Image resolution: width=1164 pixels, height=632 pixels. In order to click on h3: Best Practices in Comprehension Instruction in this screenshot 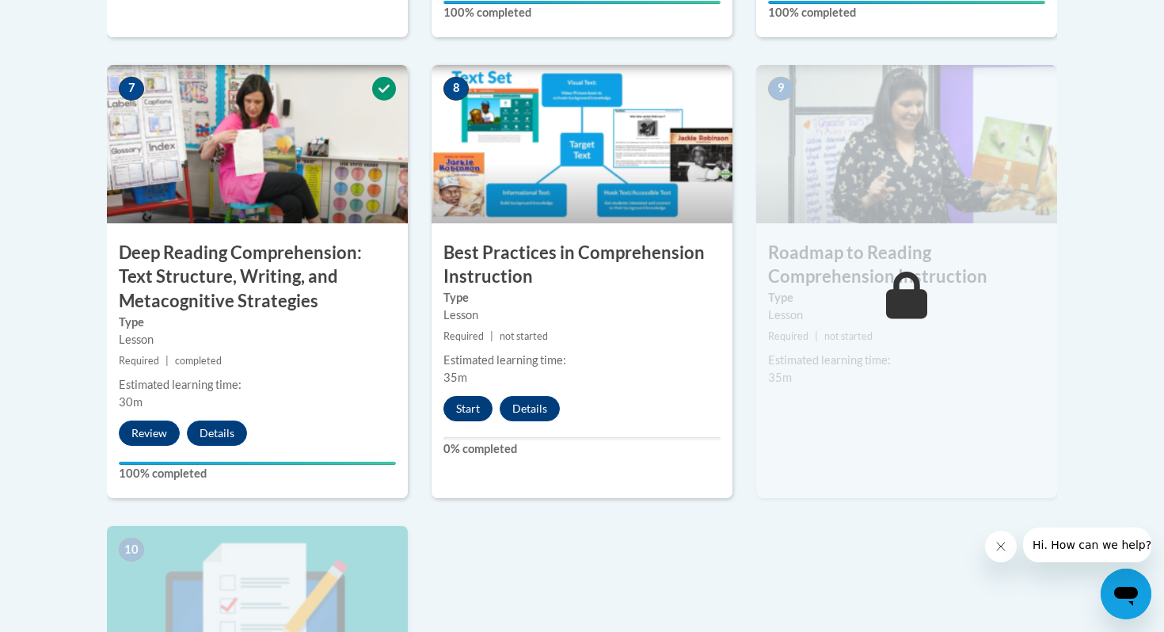, I will do `click(582, 265)`.